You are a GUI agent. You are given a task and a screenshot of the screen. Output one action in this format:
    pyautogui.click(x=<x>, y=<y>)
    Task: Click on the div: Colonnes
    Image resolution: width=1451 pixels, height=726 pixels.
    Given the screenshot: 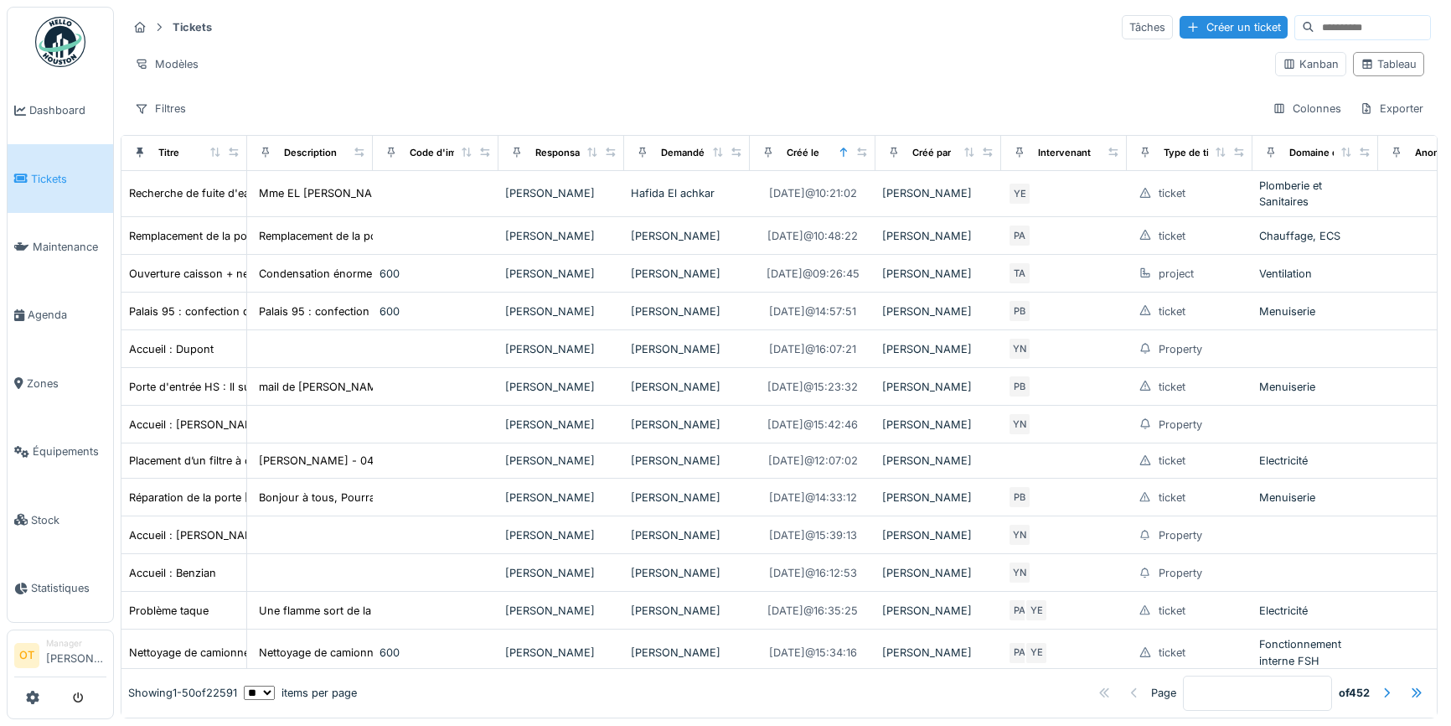 What is the action you would take?
    pyautogui.click(x=1307, y=108)
    